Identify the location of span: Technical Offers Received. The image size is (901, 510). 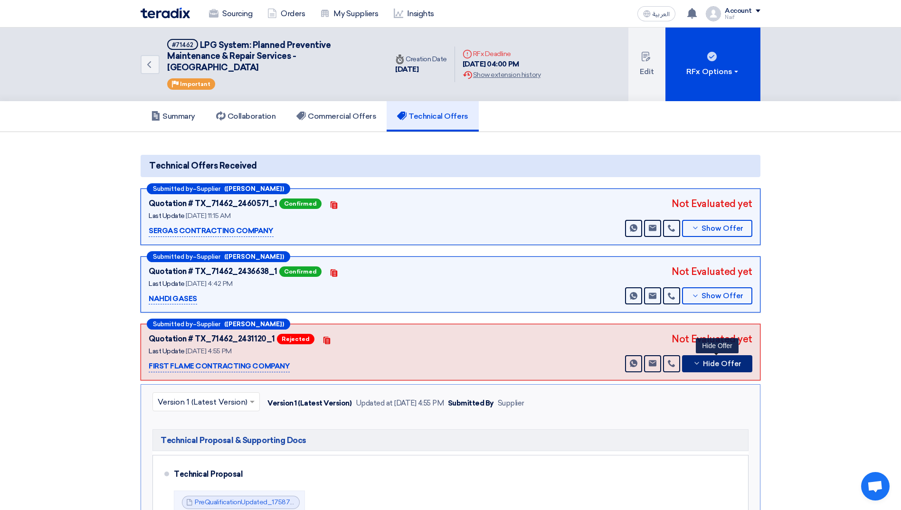
(203, 166).